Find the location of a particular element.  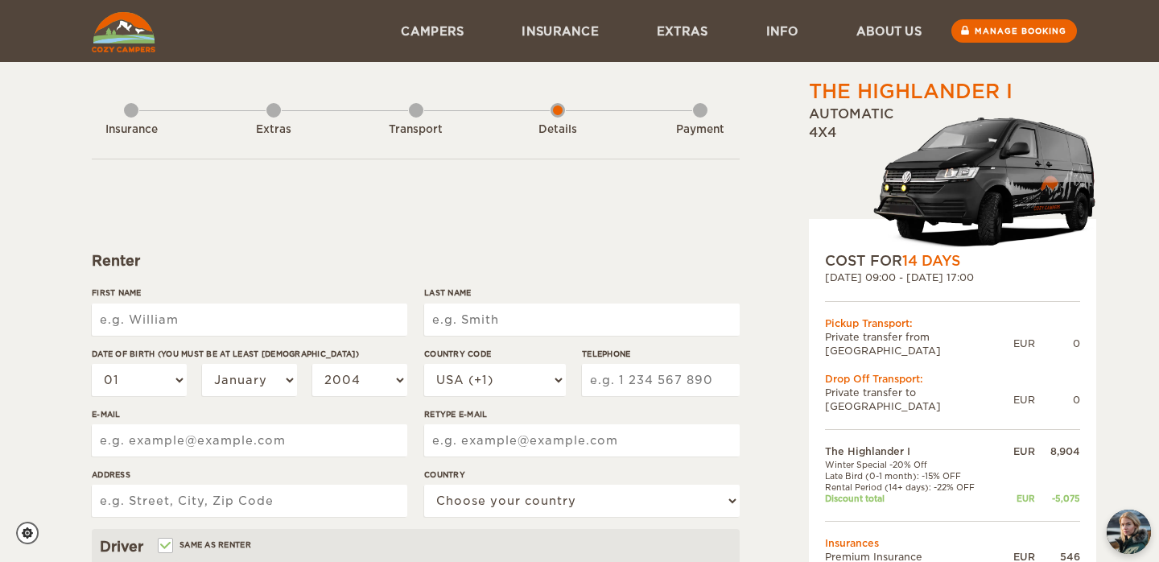

label: E-mail is located at coordinates (249, 414).